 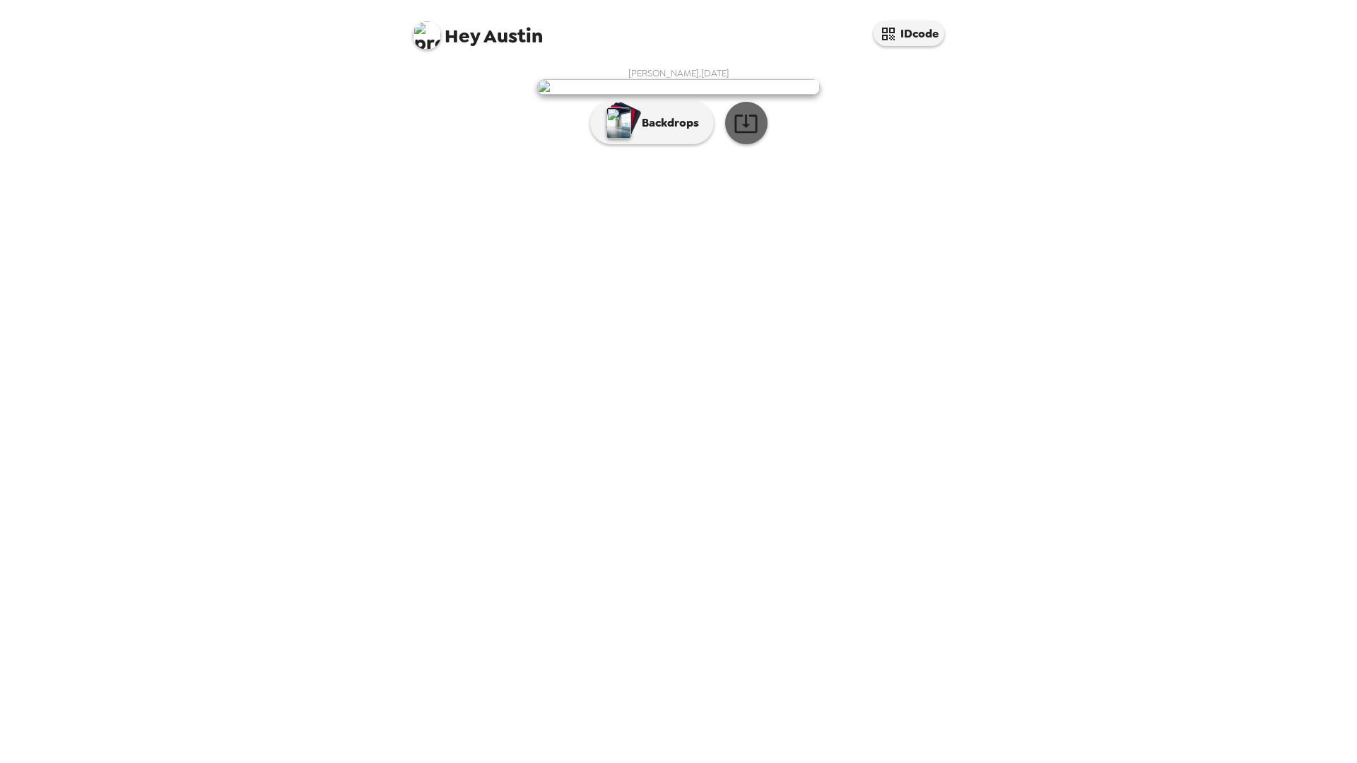 I want to click on span: Hey, so click(x=462, y=36).